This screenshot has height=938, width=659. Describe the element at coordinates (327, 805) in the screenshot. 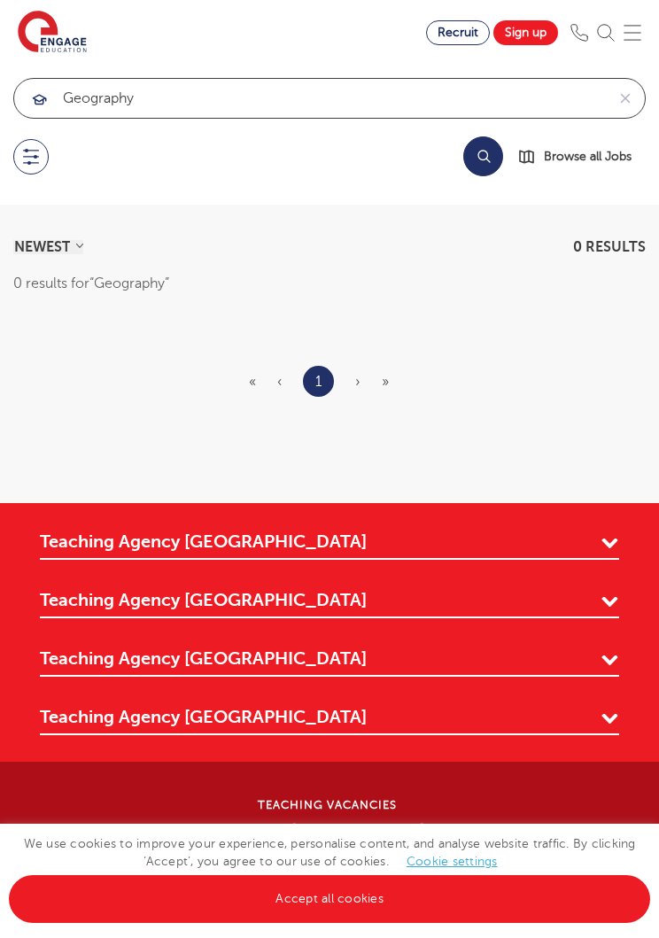

I see `a: Teaching Vacancies` at that location.